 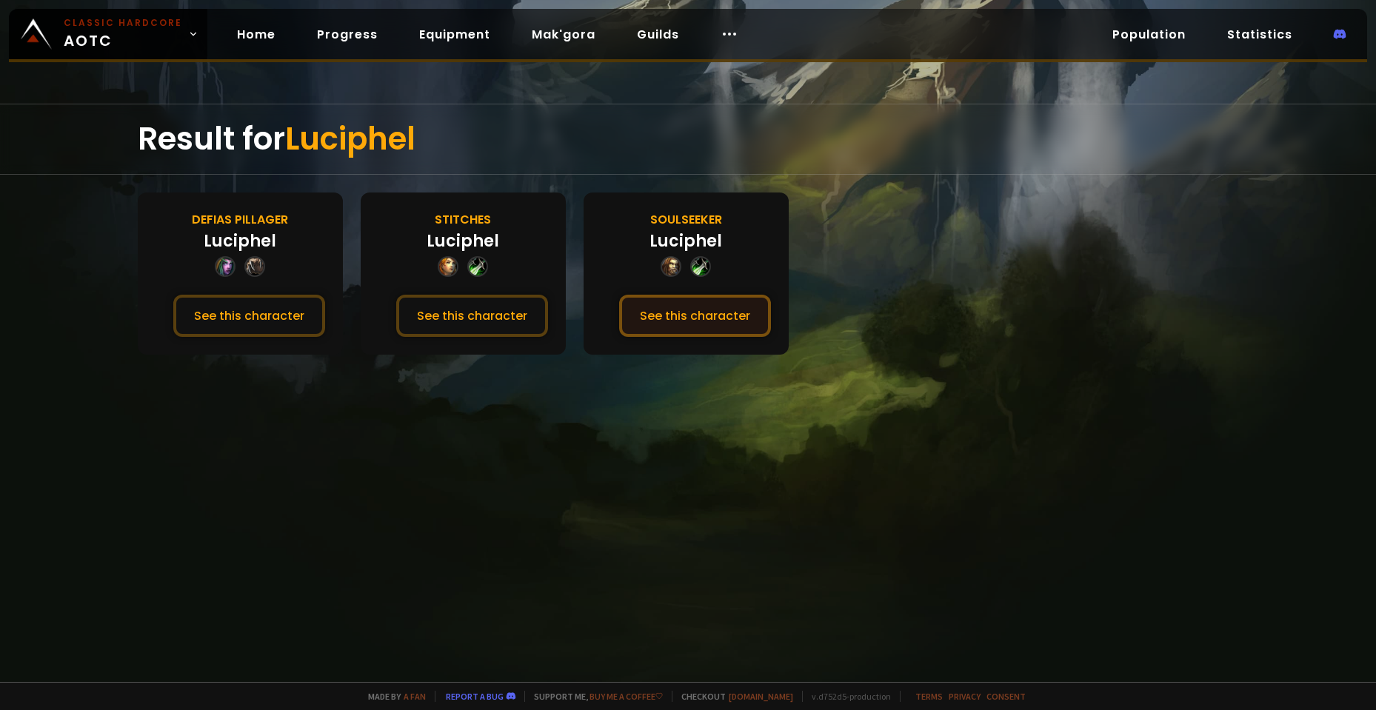 What do you see at coordinates (123, 34) in the screenshot?
I see `span: AOTC` at bounding box center [123, 34].